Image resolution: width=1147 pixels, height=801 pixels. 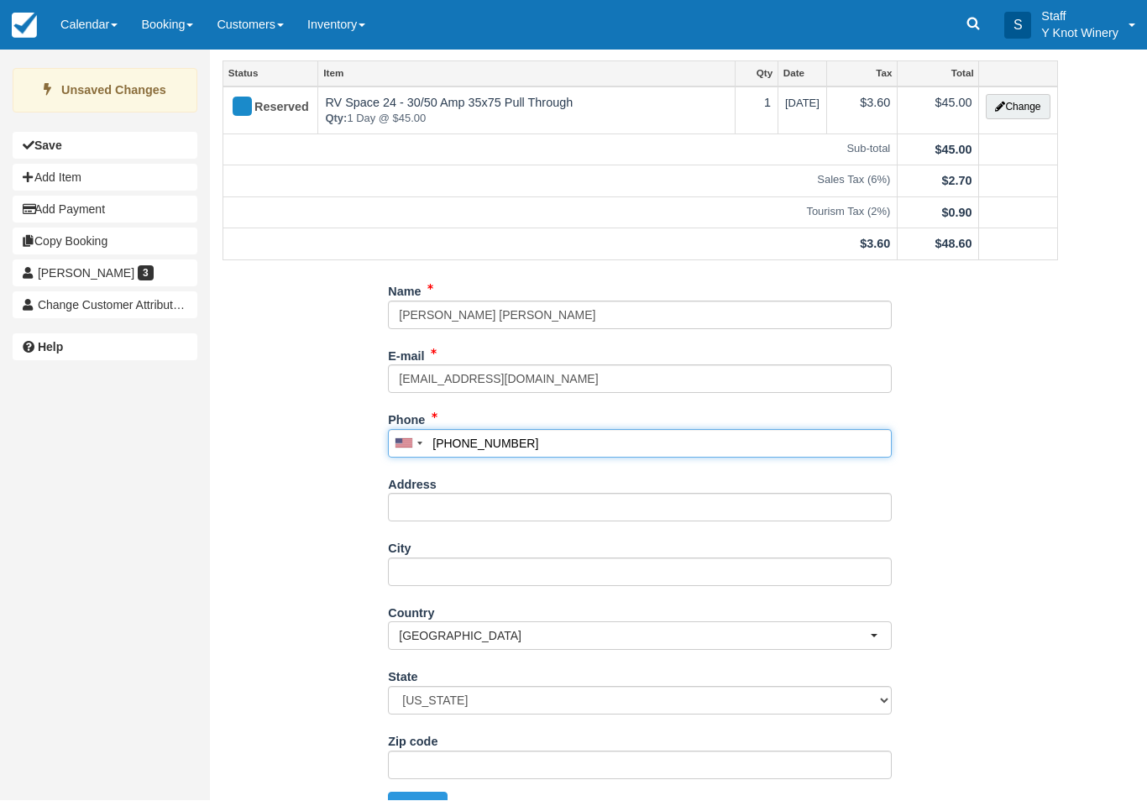 What do you see at coordinates (1018, 26) in the screenshot?
I see `div: S` at bounding box center [1018, 26].